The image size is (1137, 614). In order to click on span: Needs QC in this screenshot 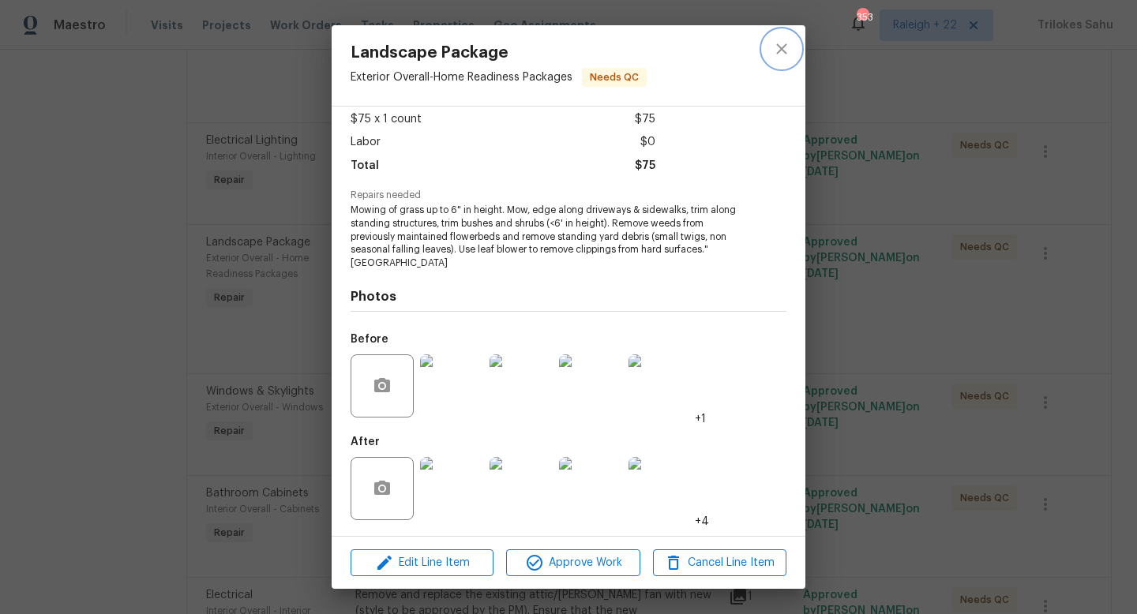, I will do `click(614, 77)`.